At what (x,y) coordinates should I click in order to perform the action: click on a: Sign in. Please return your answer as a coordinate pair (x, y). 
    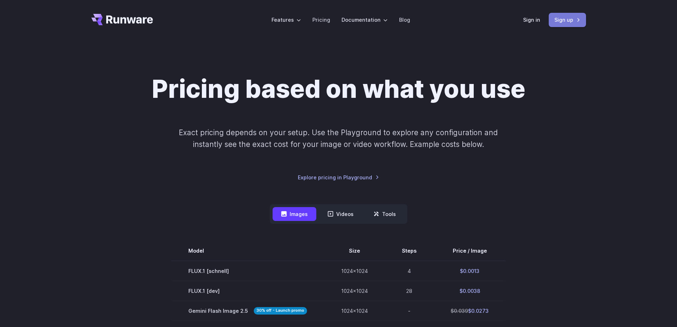
    Looking at the image, I should click on (532, 20).